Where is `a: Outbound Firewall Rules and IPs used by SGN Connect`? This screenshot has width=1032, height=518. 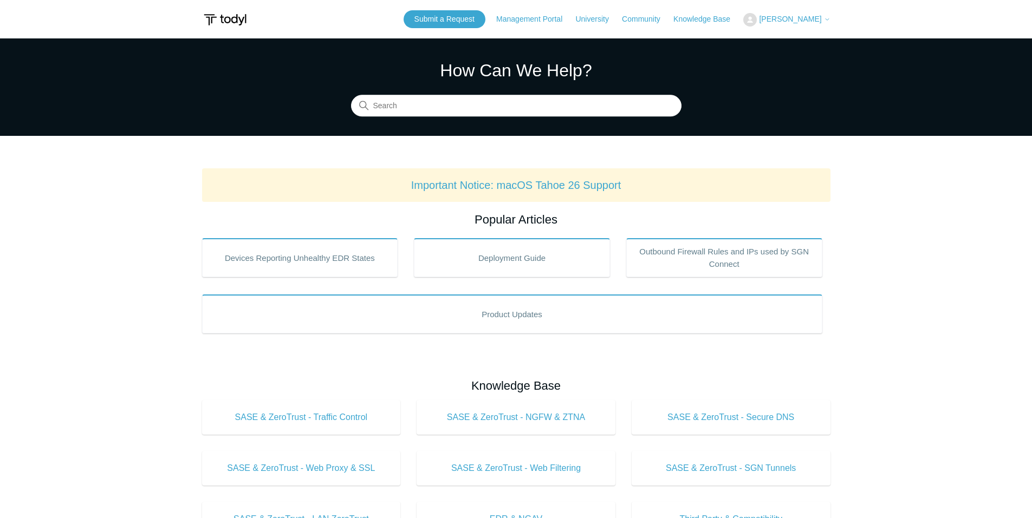
a: Outbound Firewall Rules and IPs used by SGN Connect is located at coordinates (724, 258).